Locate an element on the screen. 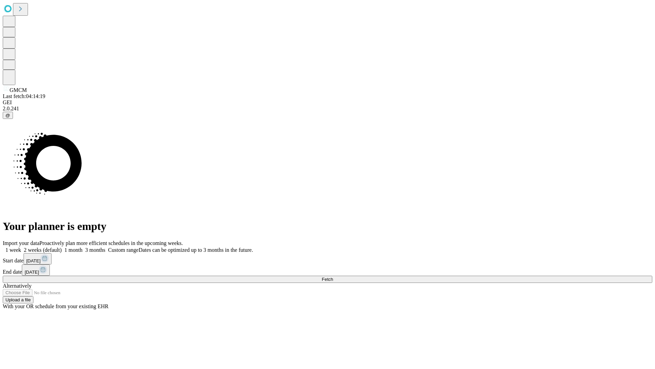 This screenshot has width=655, height=369. span: Fetch is located at coordinates (327, 279).